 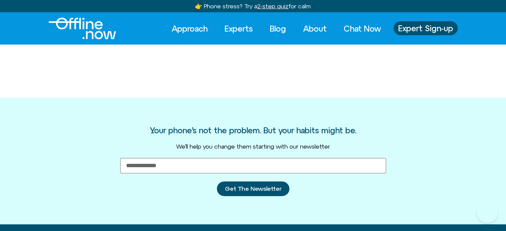 I want to click on span: Get The Newsletter, so click(x=253, y=189).